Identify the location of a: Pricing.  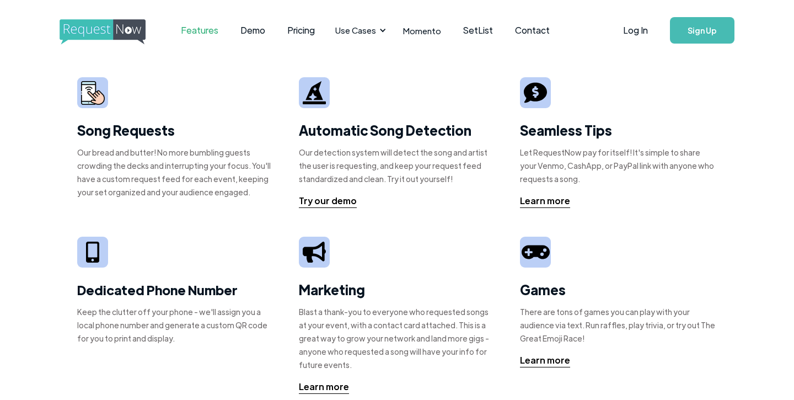
(301, 30).